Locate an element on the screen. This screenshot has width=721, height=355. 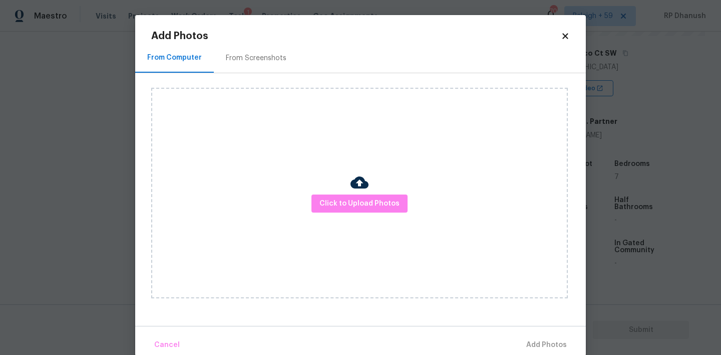
button: Click to Upload Photos is located at coordinates (360, 203).